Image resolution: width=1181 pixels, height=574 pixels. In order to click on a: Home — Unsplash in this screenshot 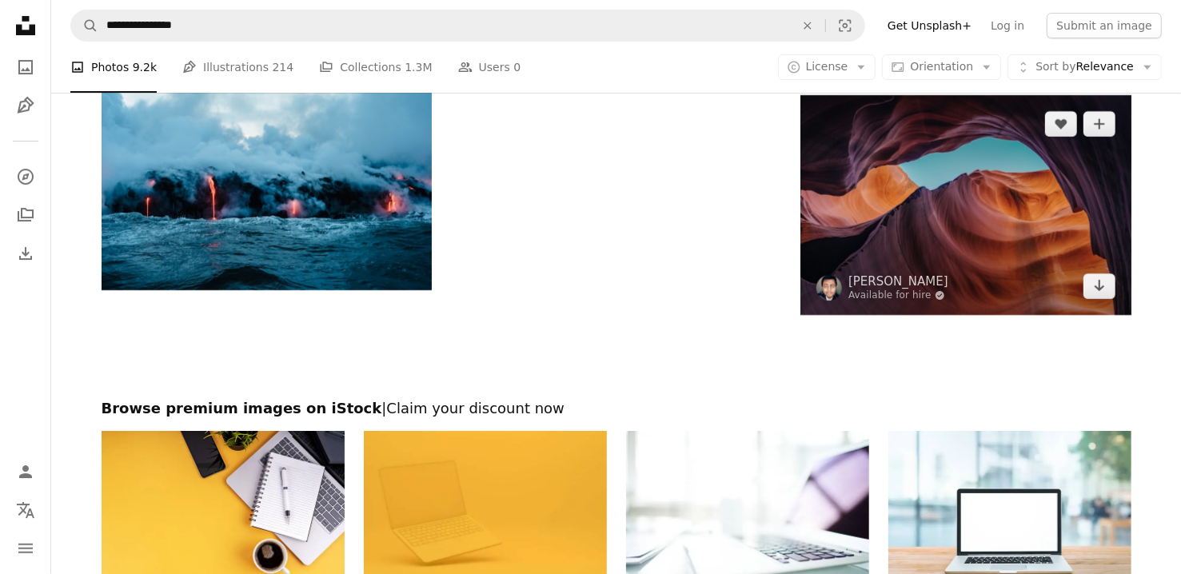, I will do `click(26, 27)`.